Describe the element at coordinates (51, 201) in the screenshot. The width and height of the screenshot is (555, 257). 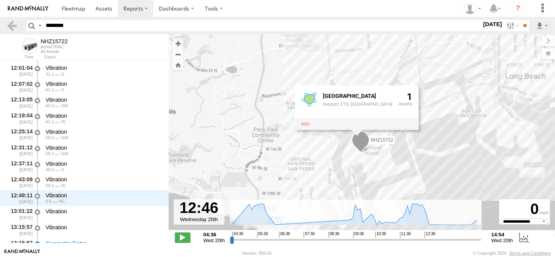
I see `span: 0.6` at that location.